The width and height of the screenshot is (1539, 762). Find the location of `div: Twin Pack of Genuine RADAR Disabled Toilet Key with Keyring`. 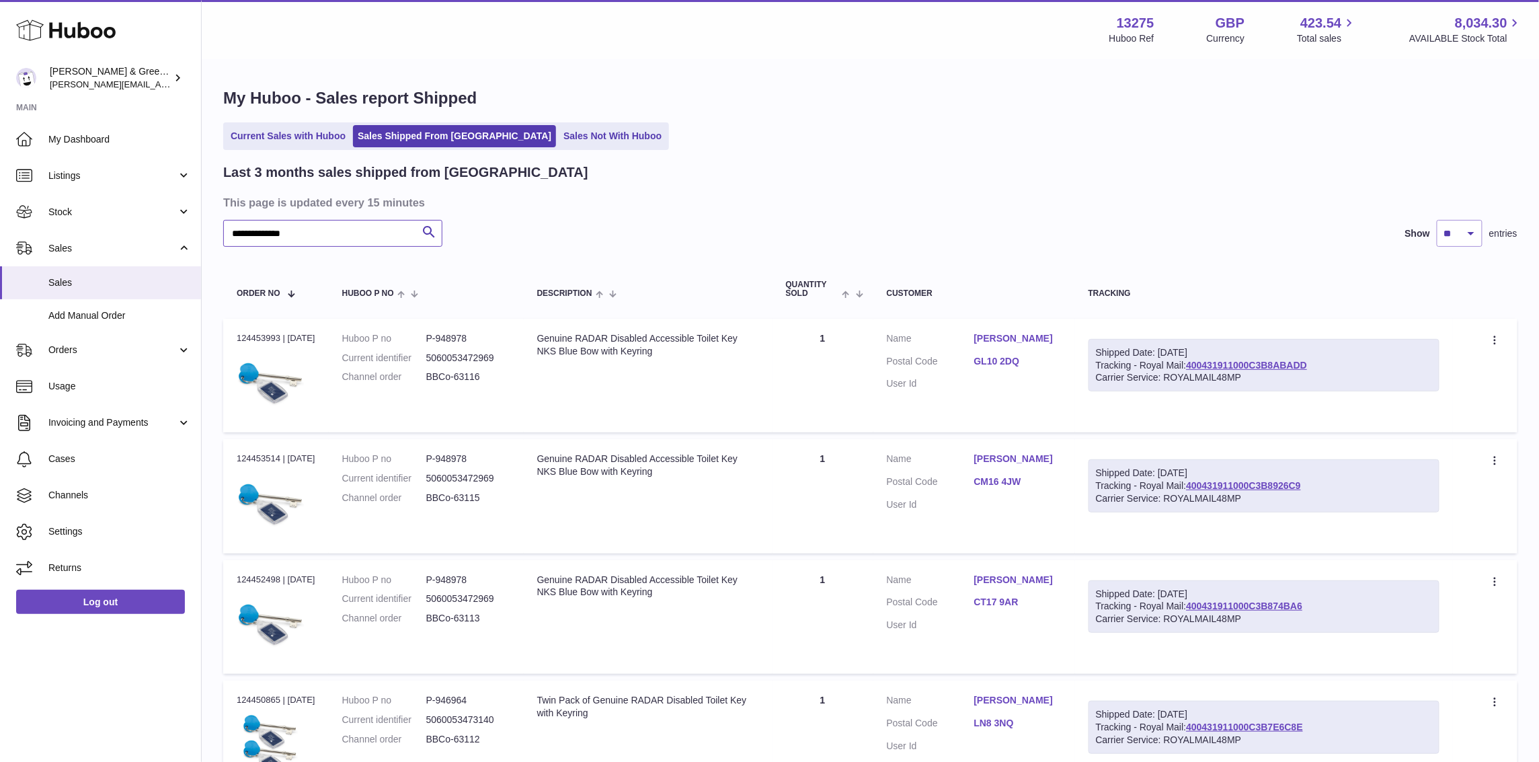

div: Twin Pack of Genuine RADAR Disabled Toilet Key with Keyring is located at coordinates (648, 707).